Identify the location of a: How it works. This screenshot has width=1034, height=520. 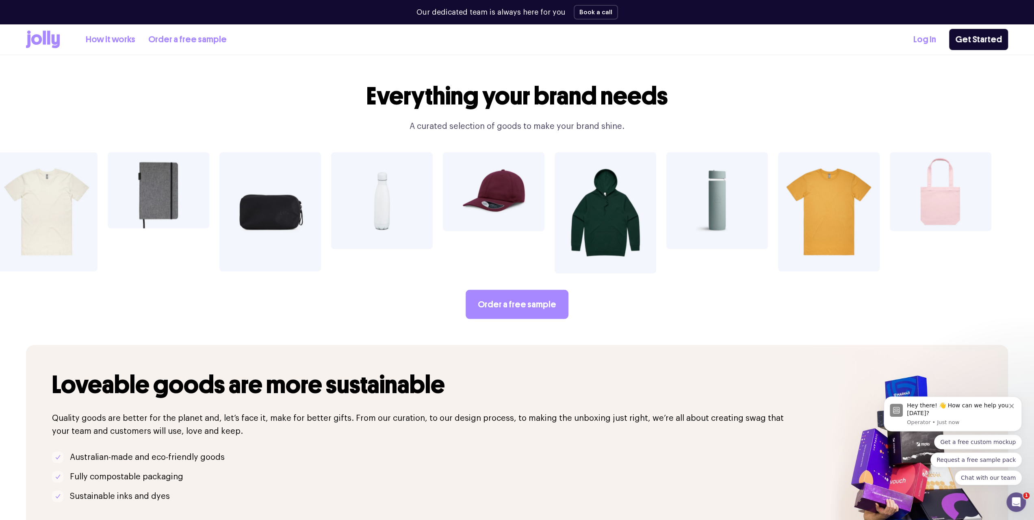
(110, 39).